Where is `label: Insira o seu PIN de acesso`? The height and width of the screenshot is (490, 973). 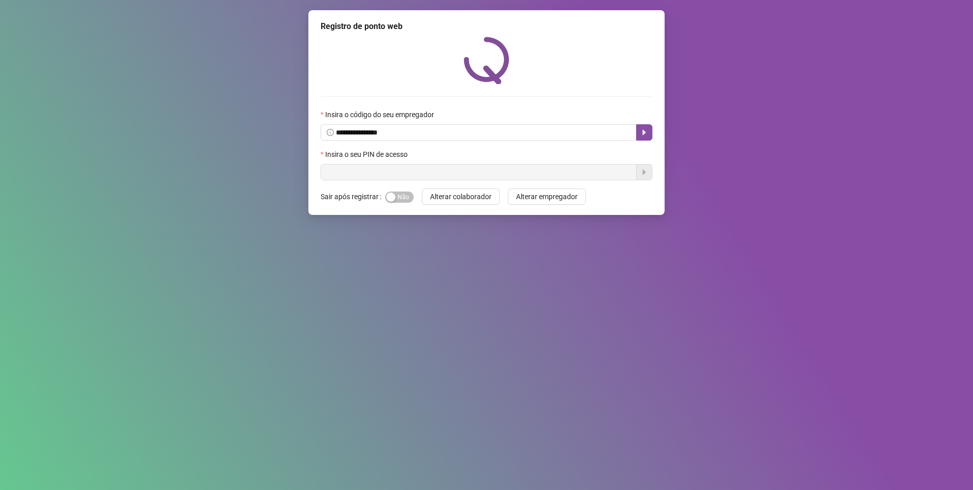 label: Insira o seu PIN de acesso is located at coordinates (368, 154).